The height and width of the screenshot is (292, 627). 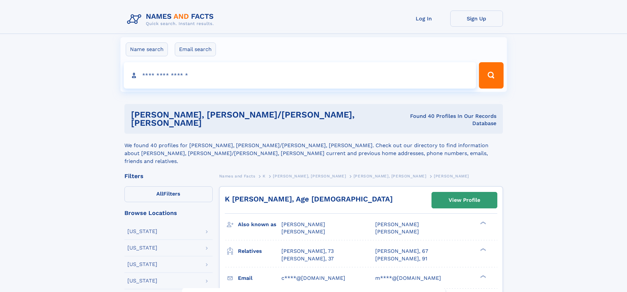 I want to click on div: Browse Locations, so click(x=168, y=213).